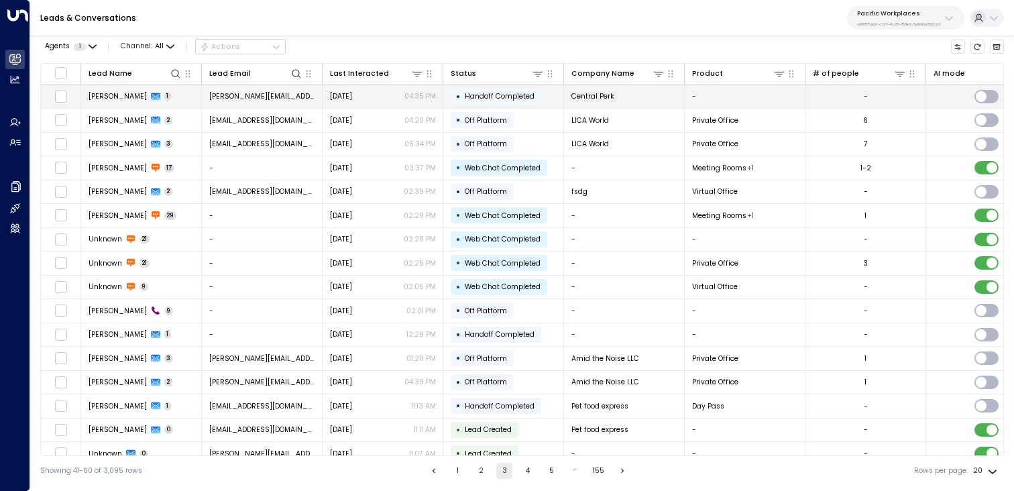 Image resolution: width=1014 pixels, height=491 pixels. Describe the element at coordinates (91, 471) in the screenshot. I see `div: Showing 41-60 of 3,095 rows` at that location.